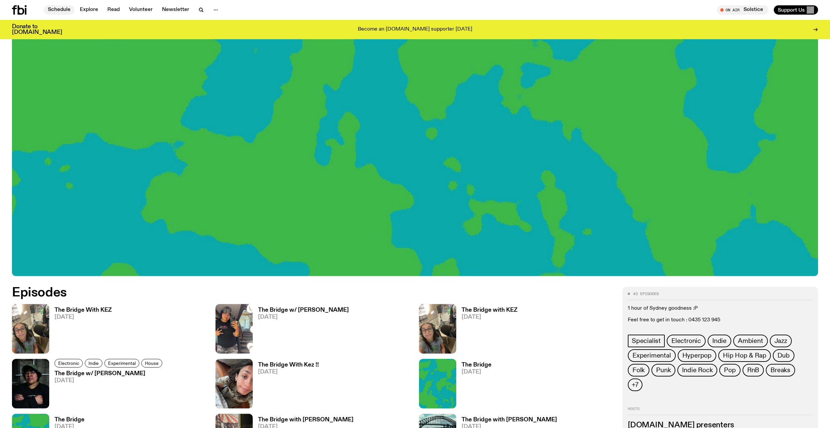 The height and width of the screenshot is (428, 830). I want to click on h3: The Bridge with KEZ, so click(490, 310).